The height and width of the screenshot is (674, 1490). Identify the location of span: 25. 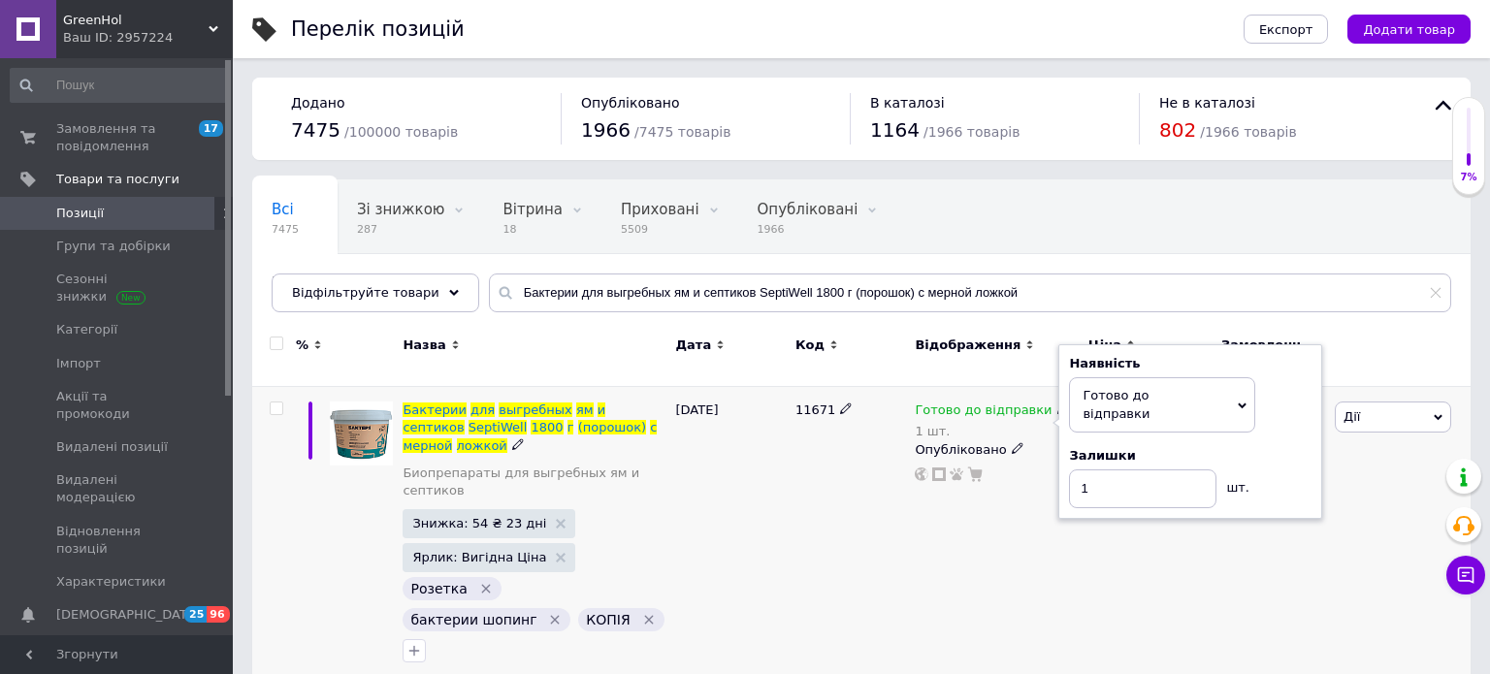
(195, 614).